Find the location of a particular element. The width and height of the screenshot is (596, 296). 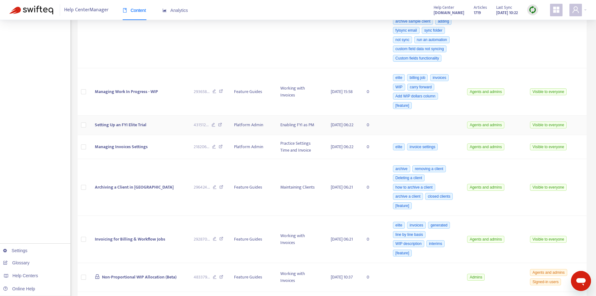

span: how to archive a client is located at coordinates (414, 187).